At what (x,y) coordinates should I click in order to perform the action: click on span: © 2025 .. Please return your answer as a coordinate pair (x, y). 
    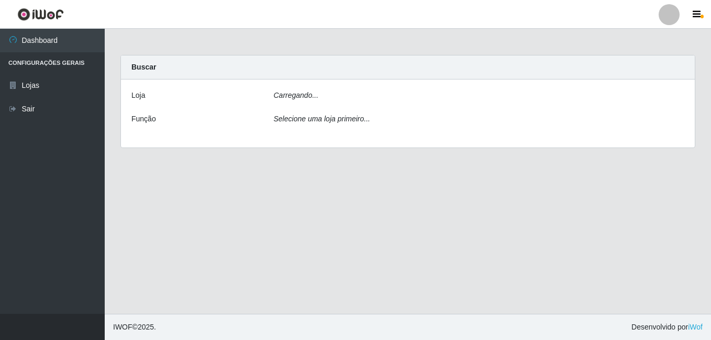
    Looking at the image, I should click on (134, 327).